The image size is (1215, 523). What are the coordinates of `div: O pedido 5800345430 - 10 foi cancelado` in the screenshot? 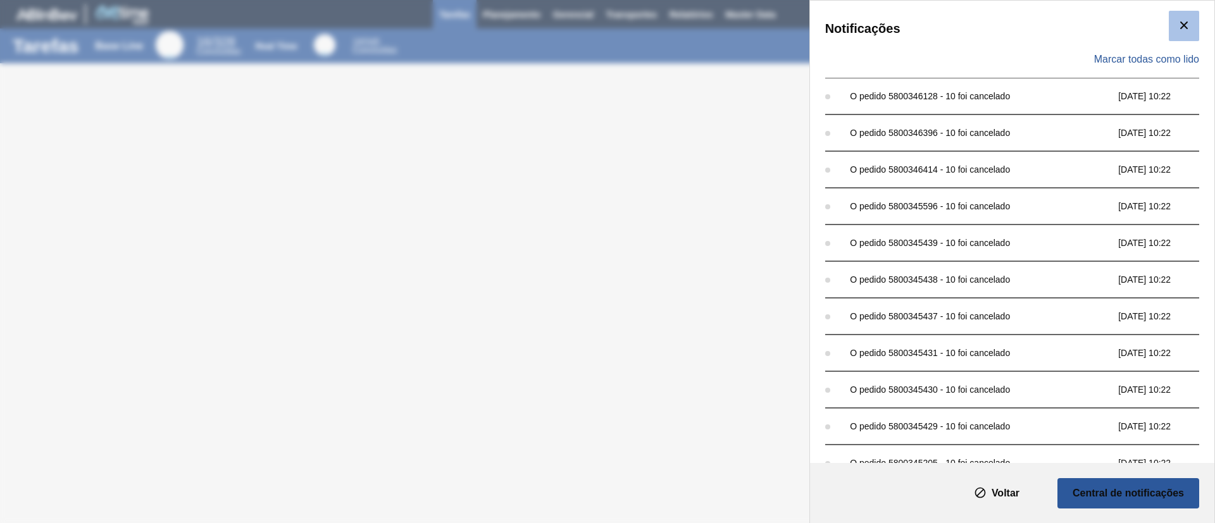 It's located at (981, 390).